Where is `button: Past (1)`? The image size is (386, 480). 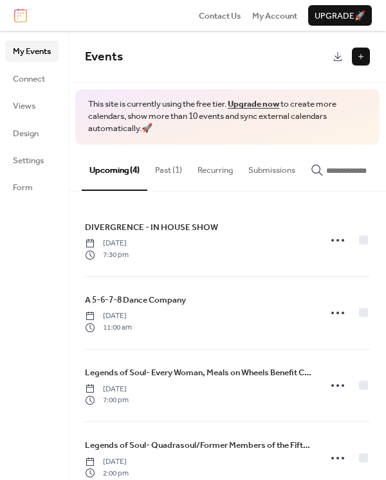 button: Past (1) is located at coordinates (168, 167).